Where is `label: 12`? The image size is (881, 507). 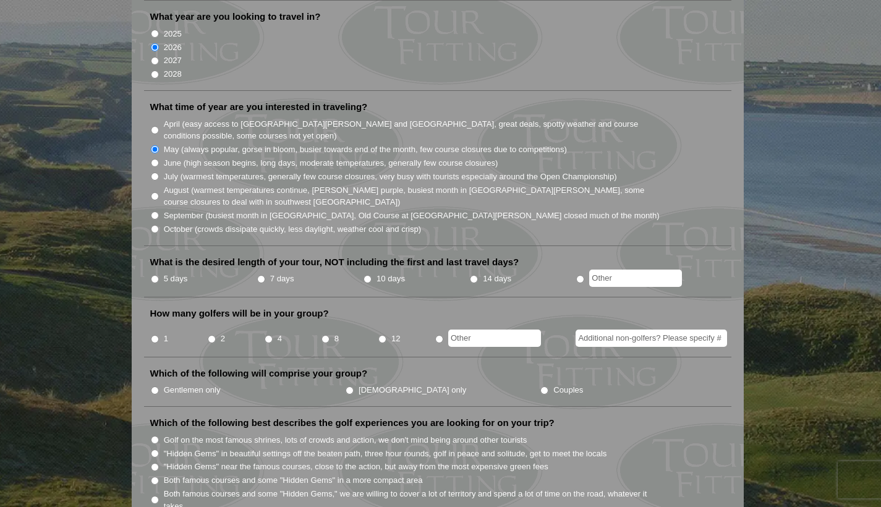 label: 12 is located at coordinates (396, 339).